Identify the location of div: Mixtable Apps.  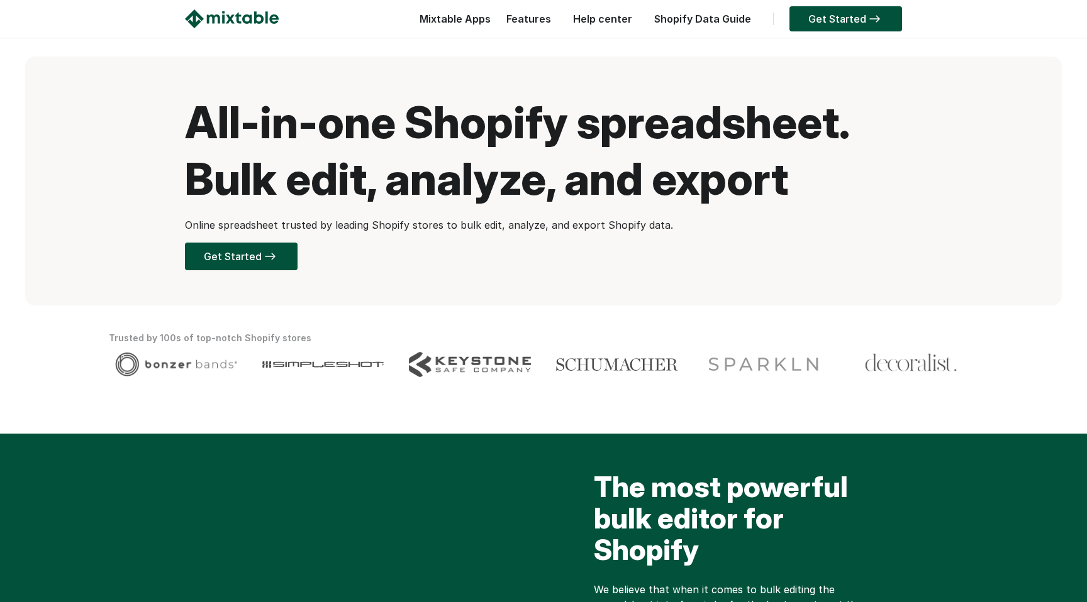
(452, 22).